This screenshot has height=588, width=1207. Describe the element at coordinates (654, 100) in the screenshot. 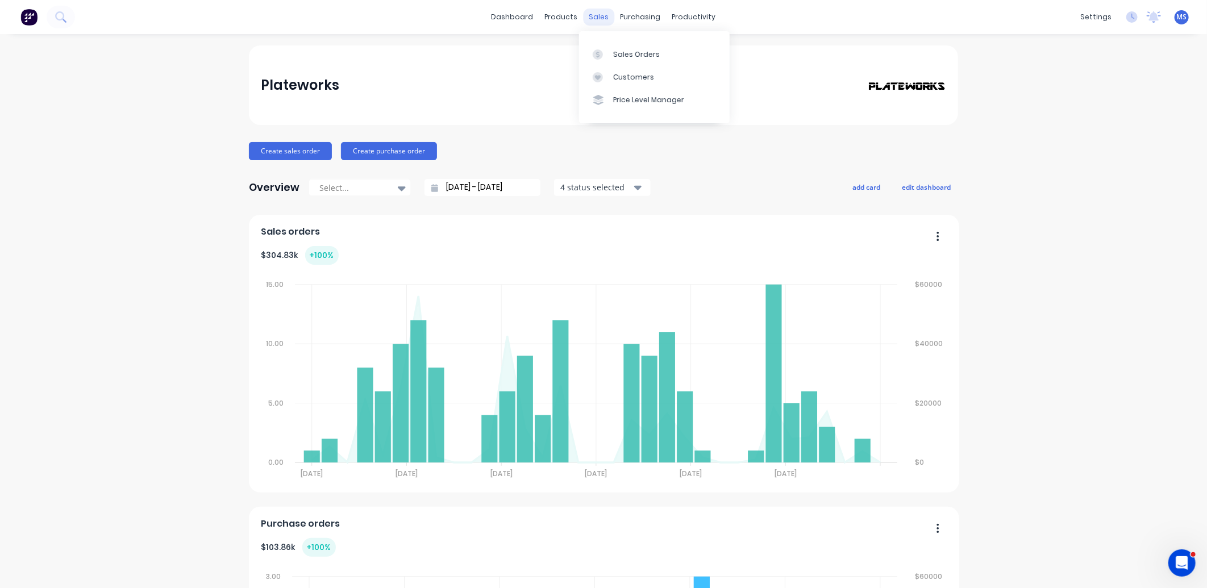

I see `a: Price Level Manager` at that location.